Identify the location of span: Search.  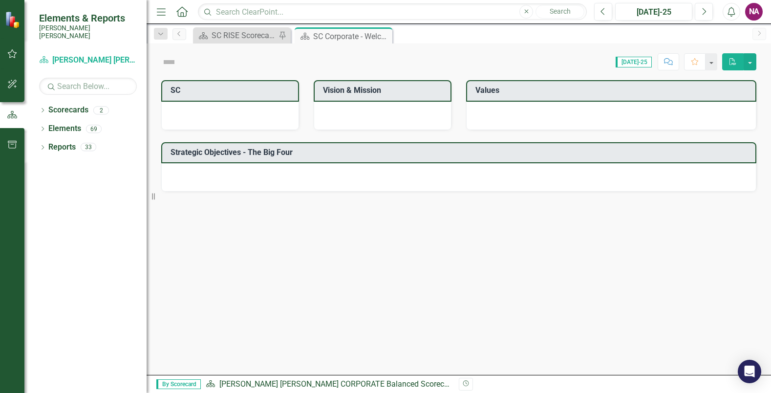
(560, 11).